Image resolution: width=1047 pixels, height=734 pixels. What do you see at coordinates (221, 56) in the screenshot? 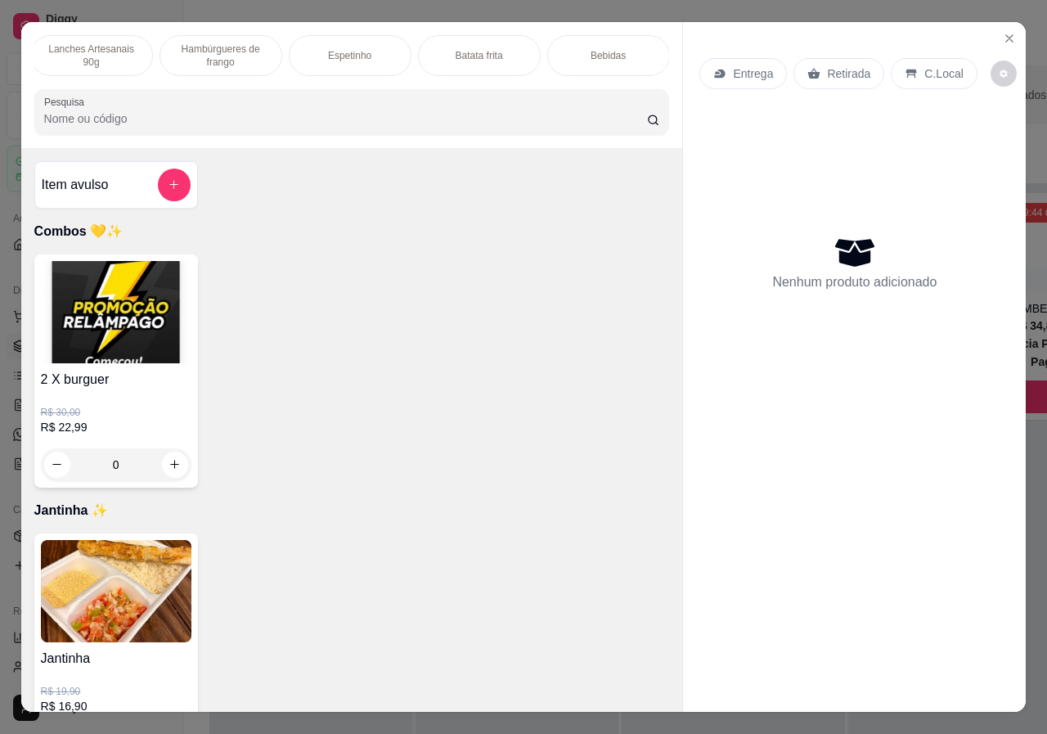
I see `p: Hambúrgueres de frango` at bounding box center [221, 56].